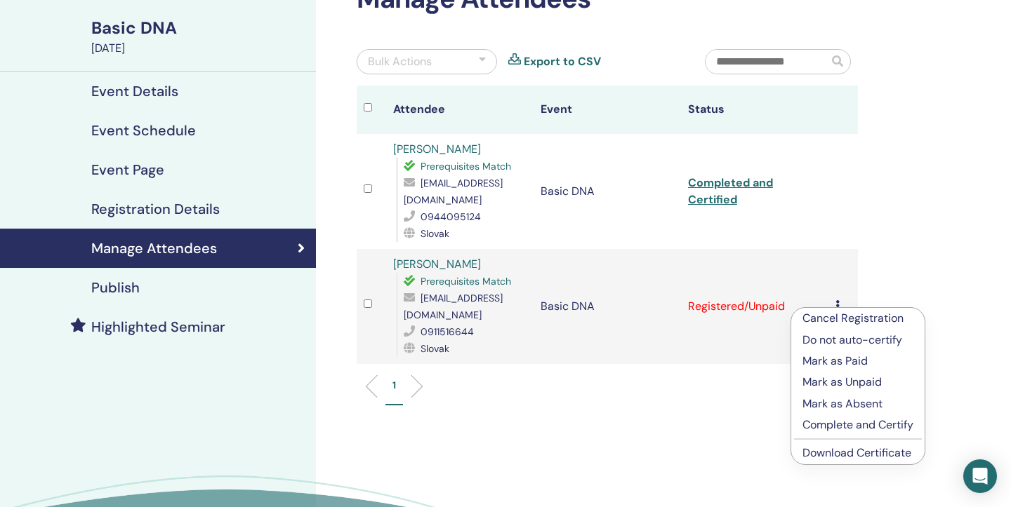  I want to click on th: Status, so click(754, 109).